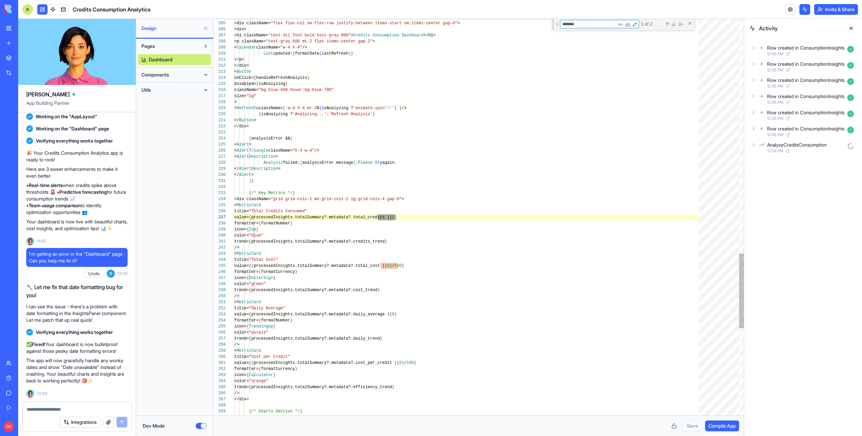  I want to click on div: 212, so click(220, 66).